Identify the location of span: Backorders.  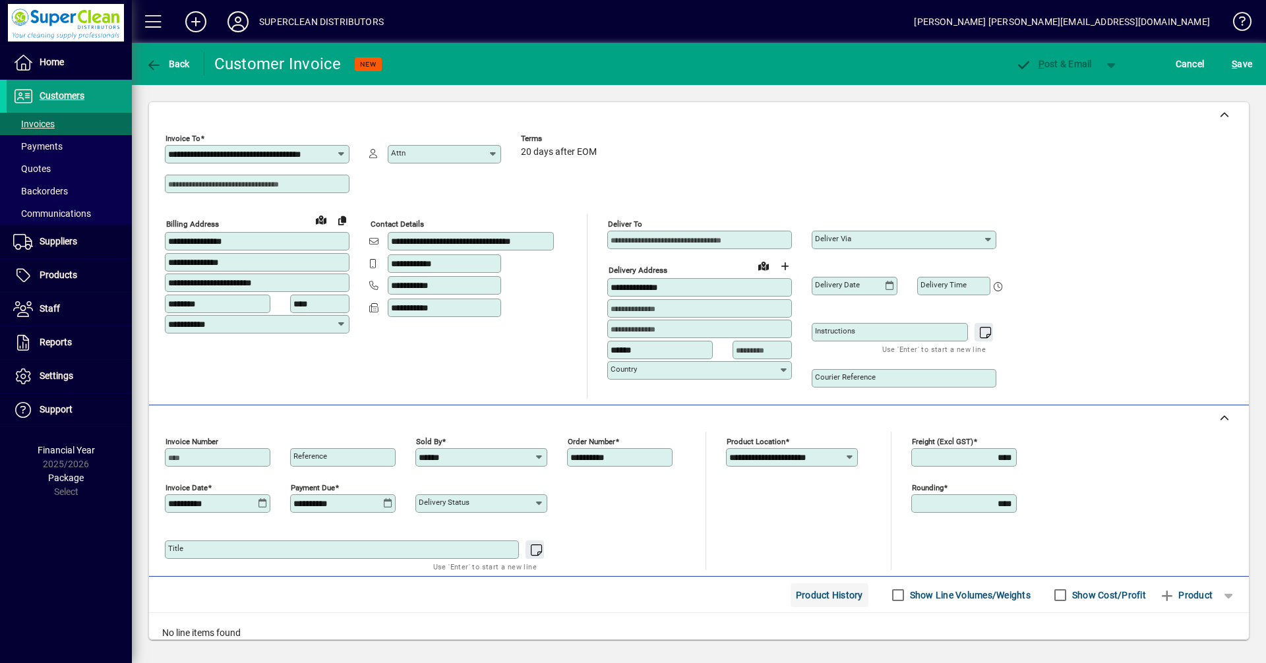
(40, 191).